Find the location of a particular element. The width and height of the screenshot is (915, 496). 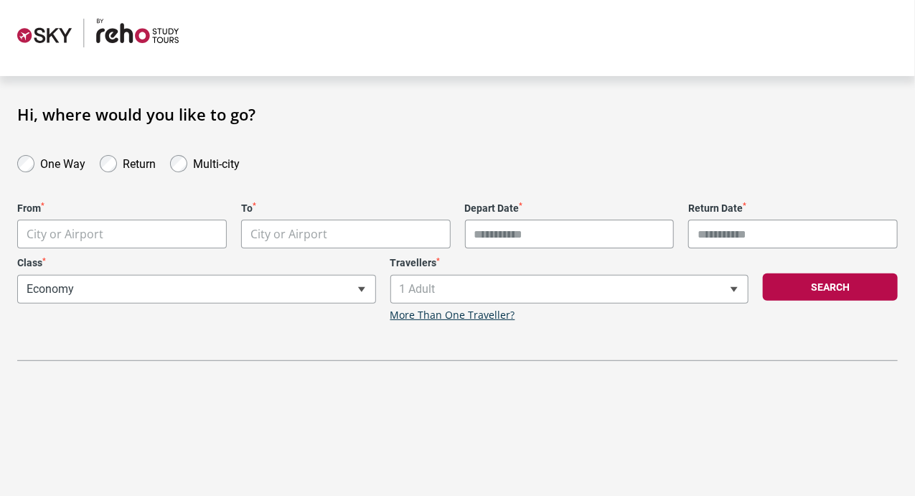

label: Multi-city is located at coordinates (216, 162).